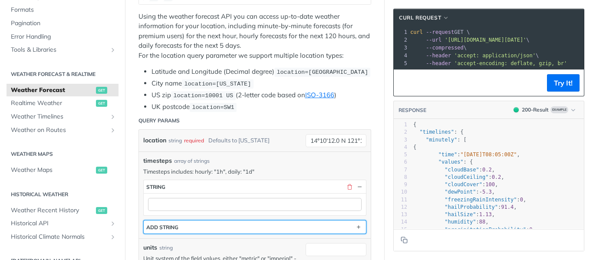 The image size is (593, 260). Describe the element at coordinates (400, 162) in the screenshot. I see `div: 6` at that location.